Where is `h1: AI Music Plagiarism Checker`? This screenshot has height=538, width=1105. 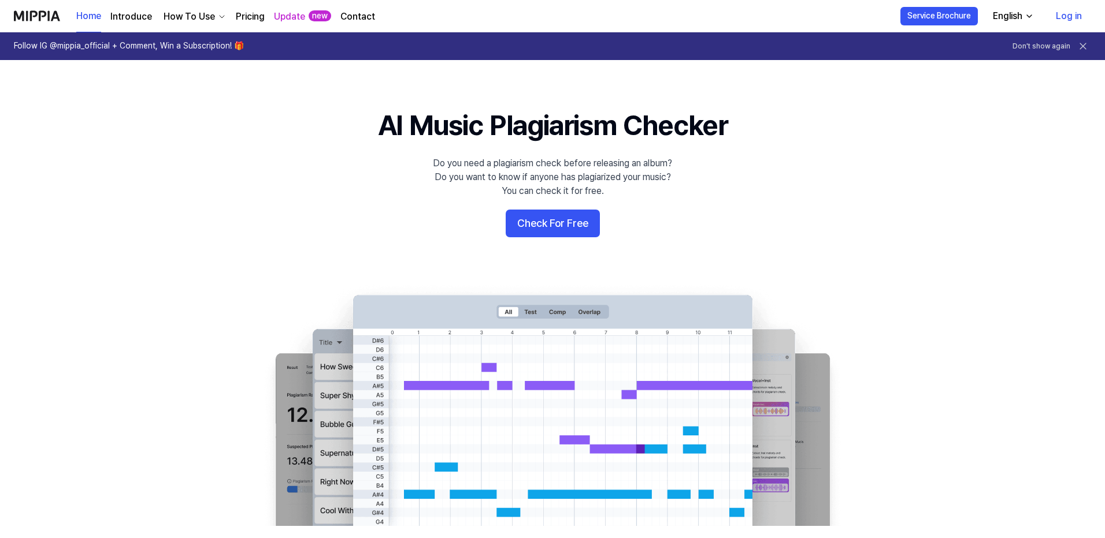
h1: AI Music Plagiarism Checker is located at coordinates (552, 125).